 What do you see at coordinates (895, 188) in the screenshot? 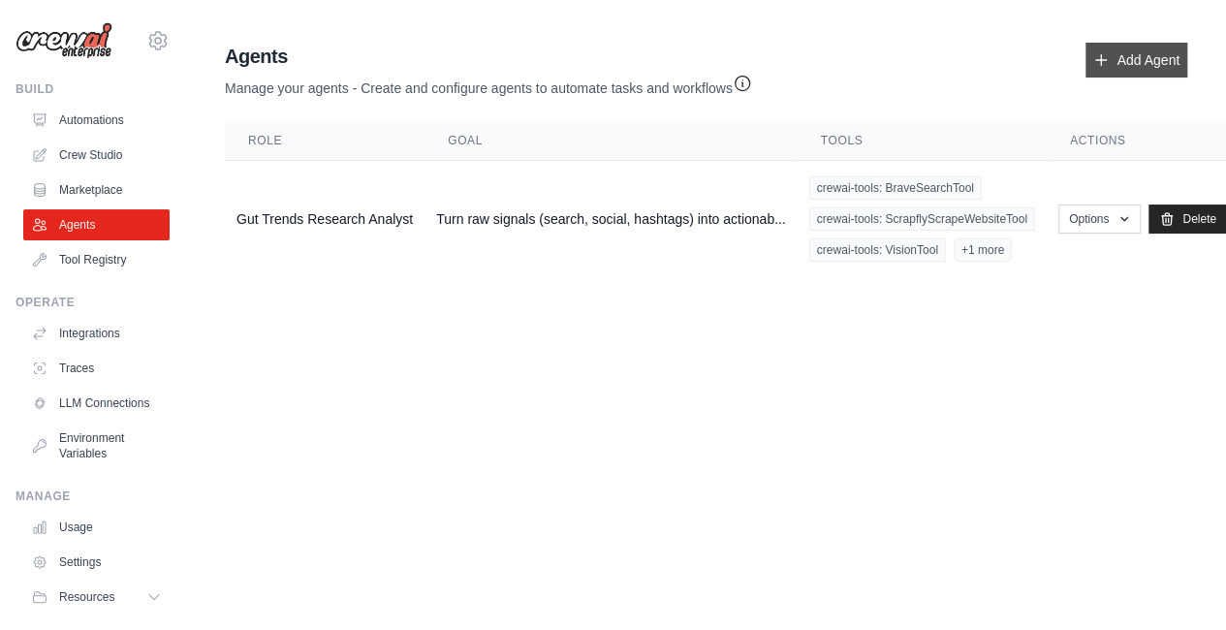
I see `span: crewai-tools: BraveSearchTool` at bounding box center [895, 188].